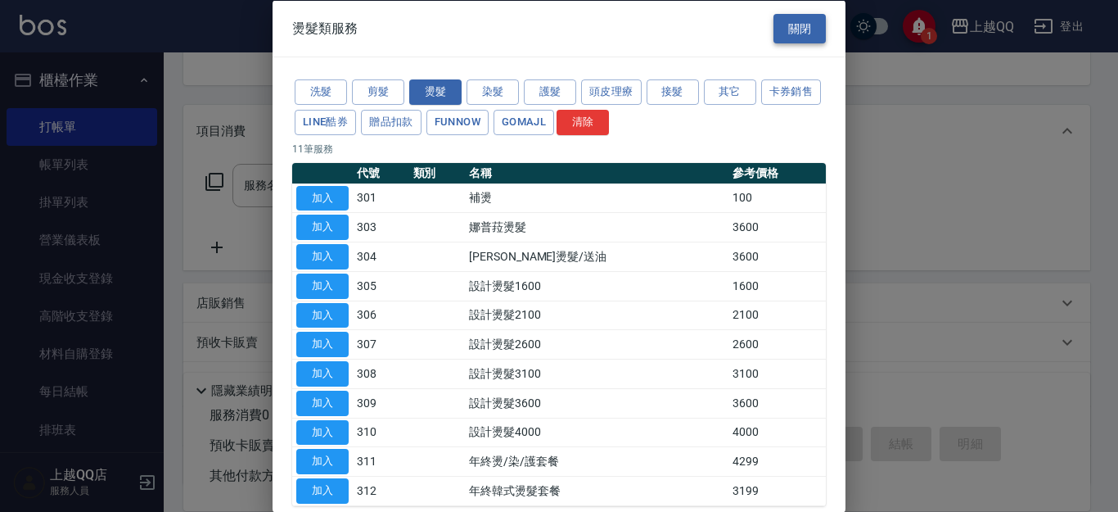 This screenshot has width=1118, height=512. I want to click on button: 卡券銷售, so click(792, 92).